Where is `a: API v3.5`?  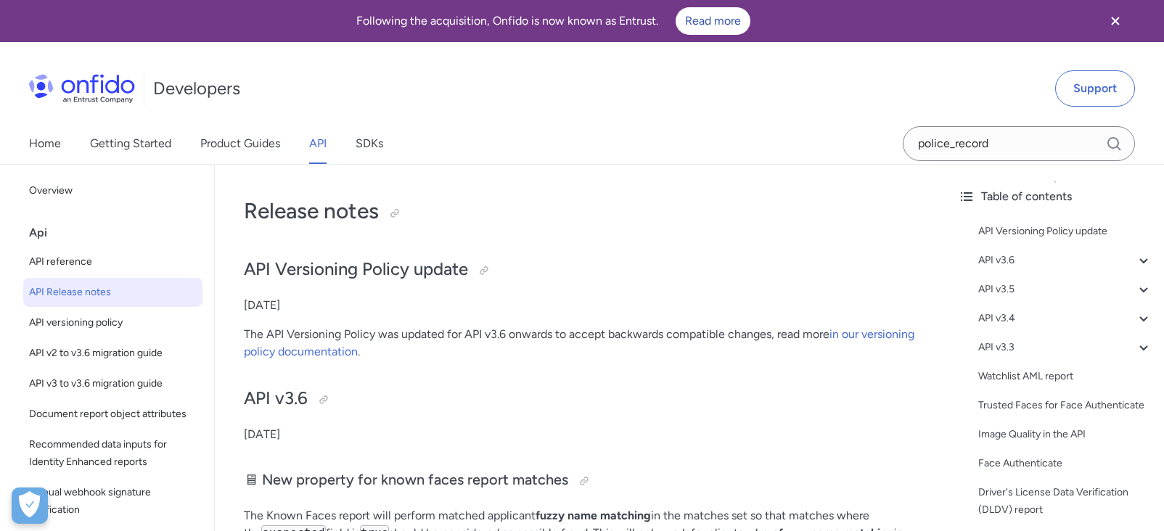
a: API v3.5 is located at coordinates (1066, 290).